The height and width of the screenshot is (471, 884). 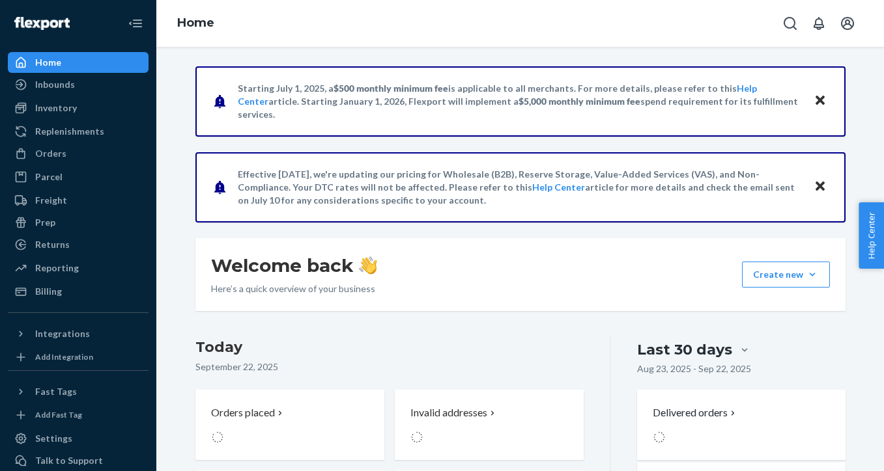 What do you see at coordinates (78, 334) in the screenshot?
I see `button: Integrations` at bounding box center [78, 334].